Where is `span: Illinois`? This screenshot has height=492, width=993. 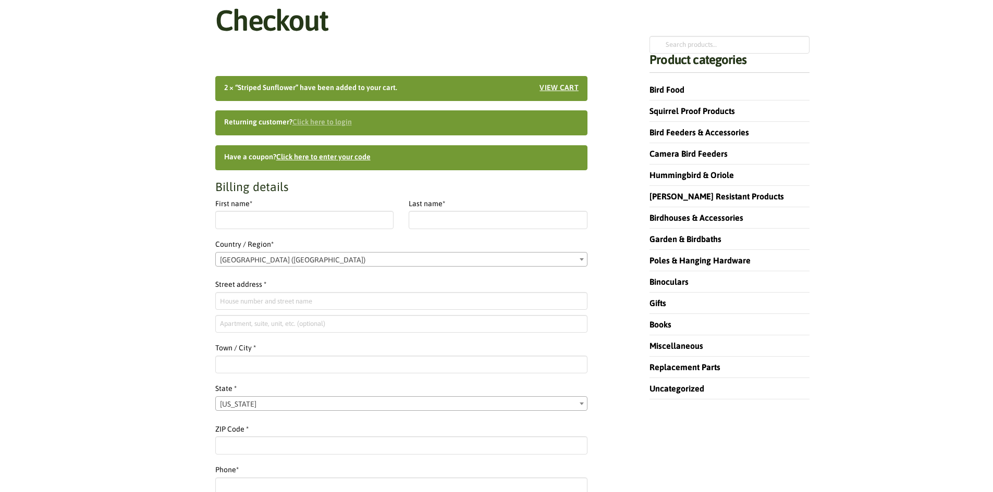
span: Illinois is located at coordinates (401, 404).